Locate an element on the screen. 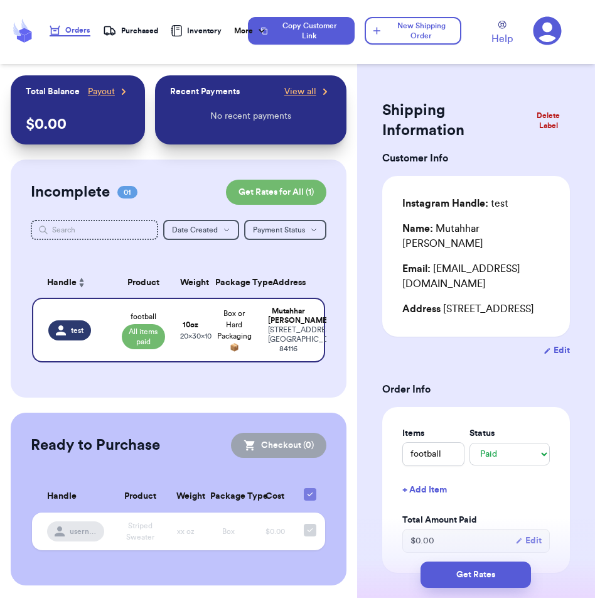 This screenshot has width=595, height=598. p: Total Balance is located at coordinates (53, 92).